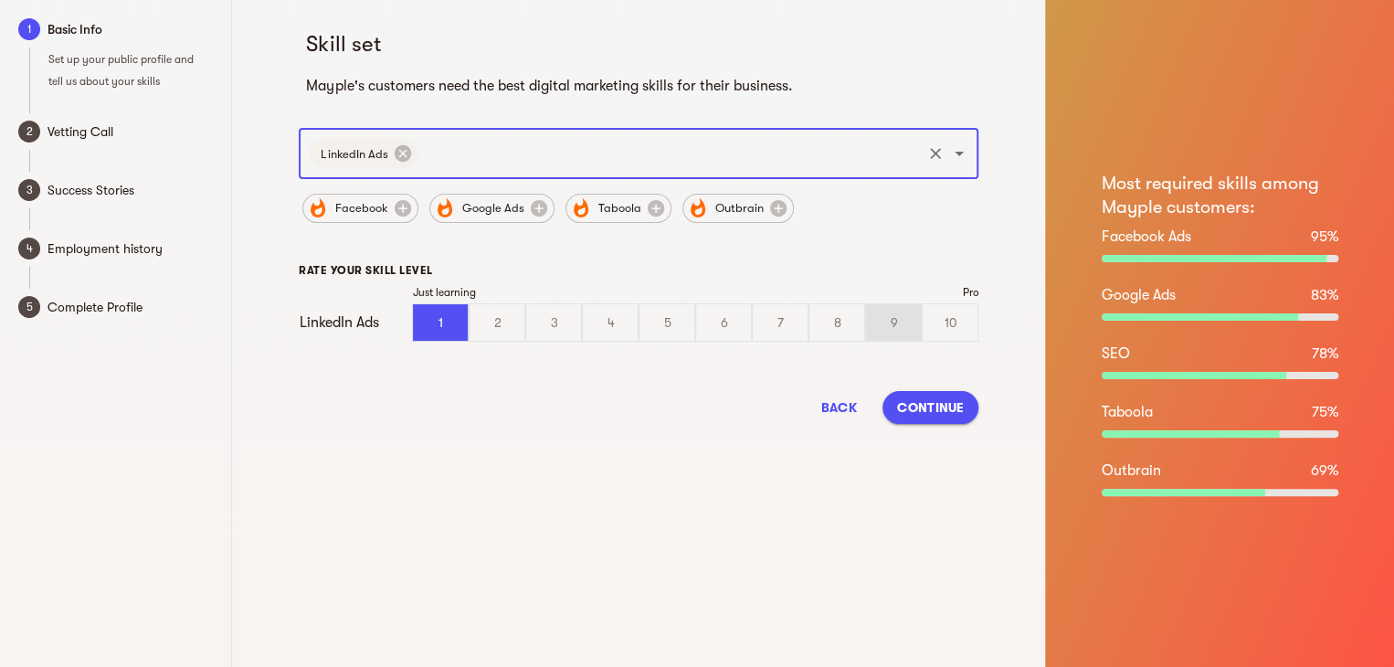 The width and height of the screenshot is (1394, 667). What do you see at coordinates (440, 323) in the screenshot?
I see `div: 1` at bounding box center [440, 323].